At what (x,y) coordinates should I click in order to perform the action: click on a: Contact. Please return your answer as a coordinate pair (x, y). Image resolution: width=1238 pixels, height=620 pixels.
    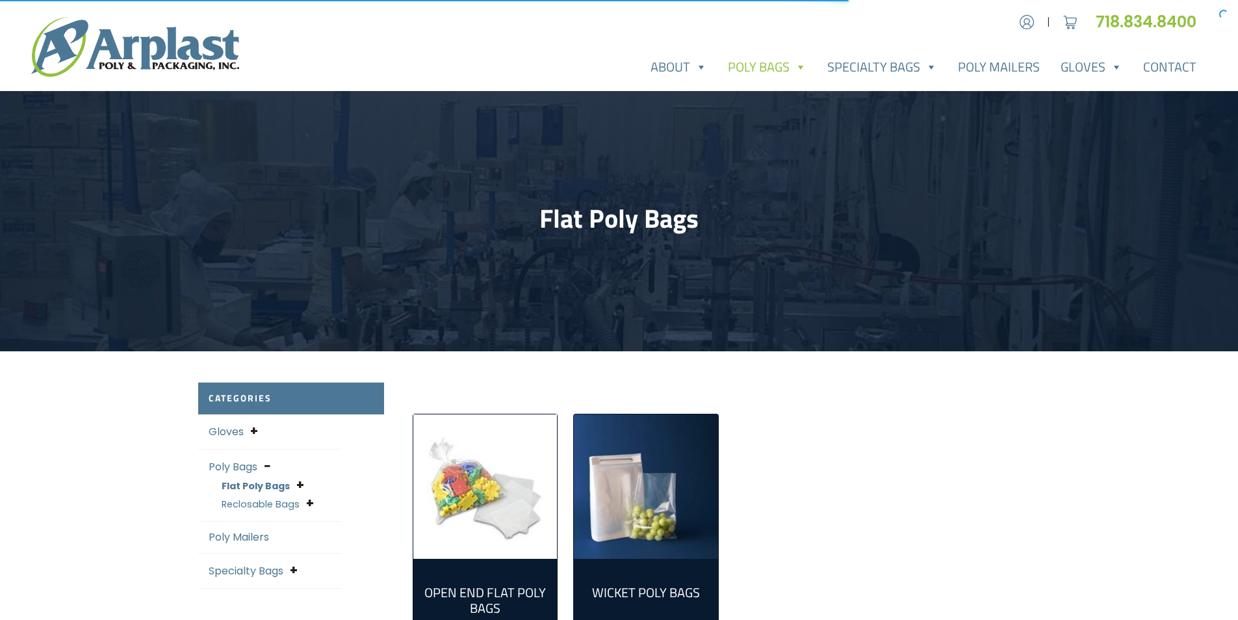
    Looking at the image, I should click on (1170, 67).